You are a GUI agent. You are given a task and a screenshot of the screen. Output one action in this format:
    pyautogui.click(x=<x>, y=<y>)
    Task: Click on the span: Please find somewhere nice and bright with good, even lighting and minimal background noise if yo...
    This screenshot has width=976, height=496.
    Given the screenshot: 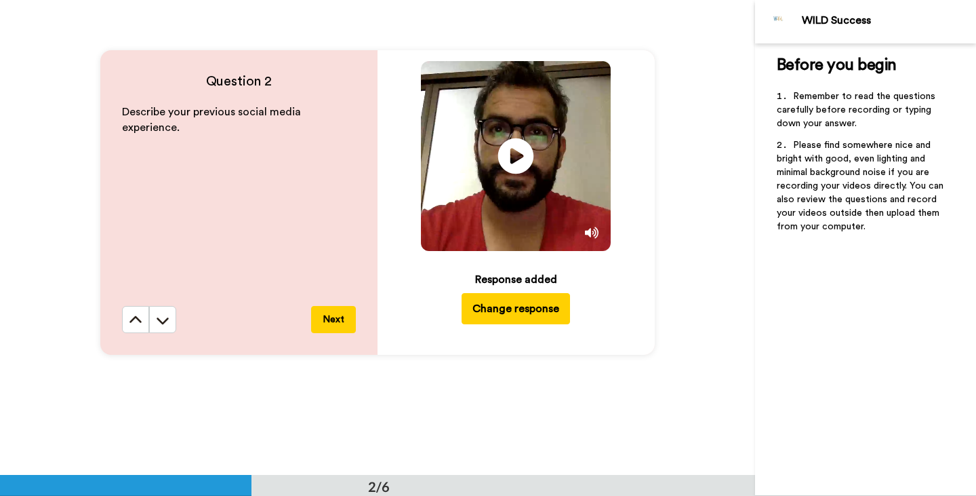 What is the action you would take?
    pyautogui.click(x=862, y=186)
    